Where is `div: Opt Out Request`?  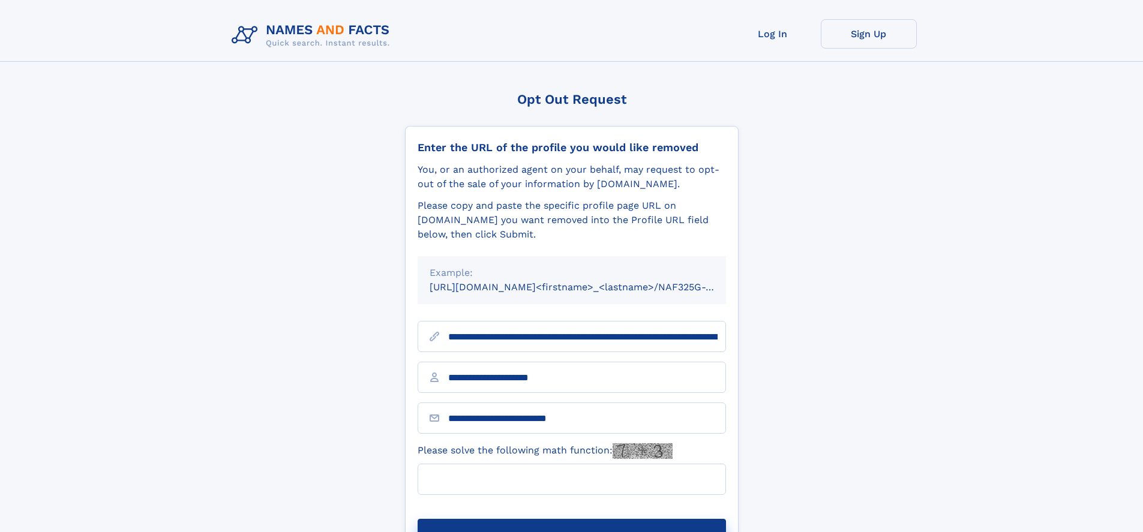 div: Opt Out Request is located at coordinates (572, 99).